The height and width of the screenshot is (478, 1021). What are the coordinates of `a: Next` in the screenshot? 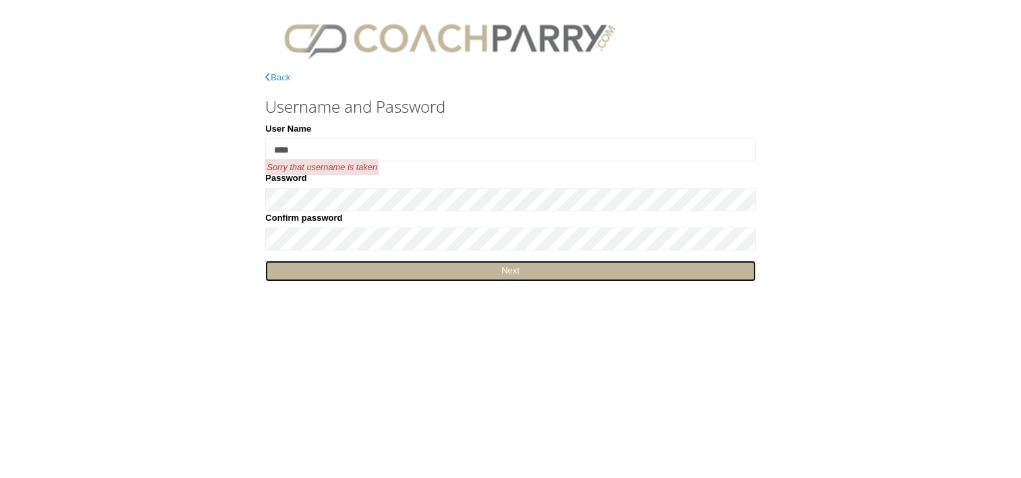 It's located at (510, 271).